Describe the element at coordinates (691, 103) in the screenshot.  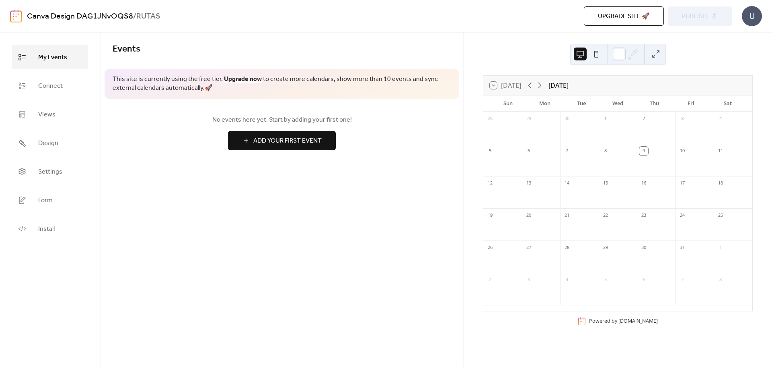
I see `div: Fri` at that location.